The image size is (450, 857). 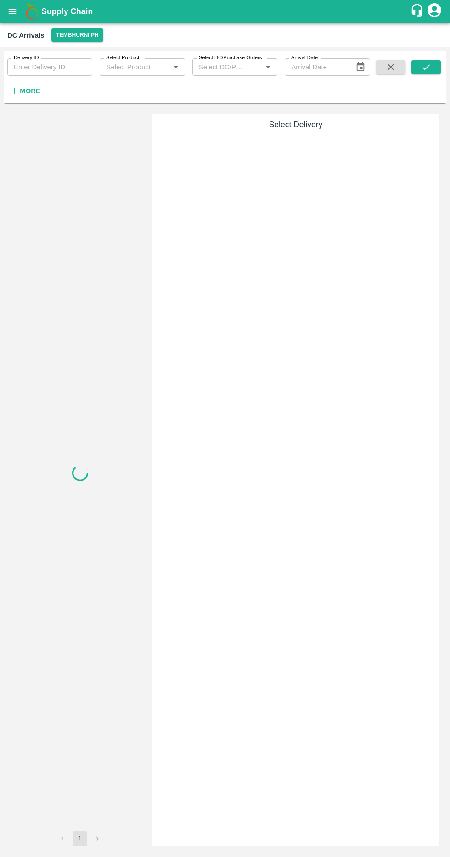 What do you see at coordinates (67, 11) in the screenshot?
I see `b: Supply Chain` at bounding box center [67, 11].